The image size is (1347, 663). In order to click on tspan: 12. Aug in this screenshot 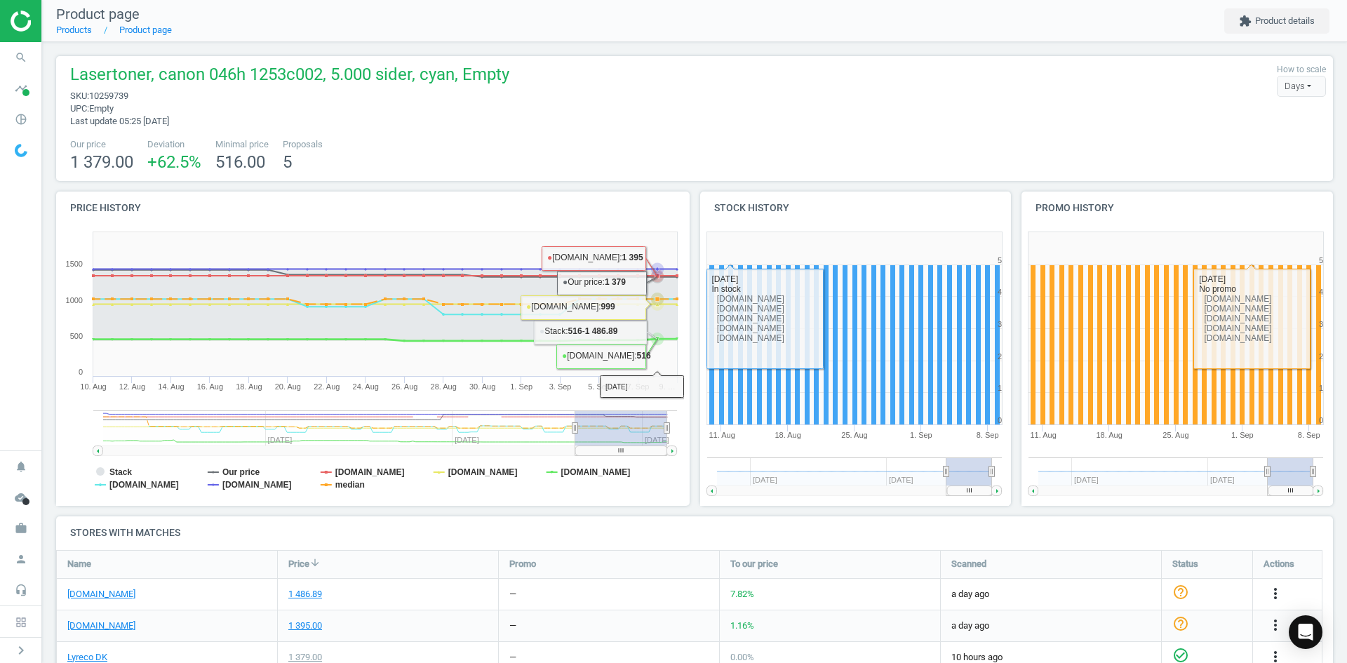, I will do `click(132, 387)`.